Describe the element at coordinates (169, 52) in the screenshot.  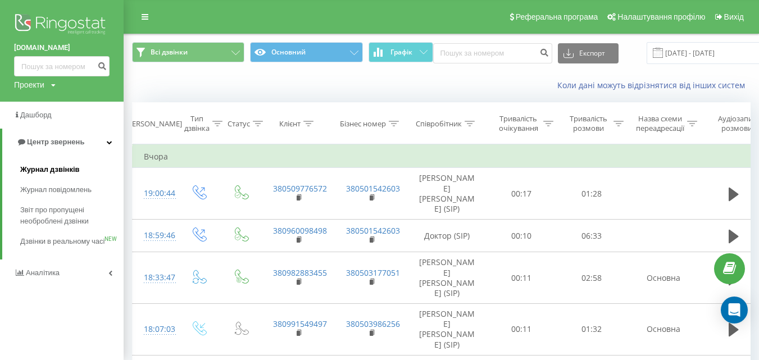
I see `span: Всі дзвінки` at that location.